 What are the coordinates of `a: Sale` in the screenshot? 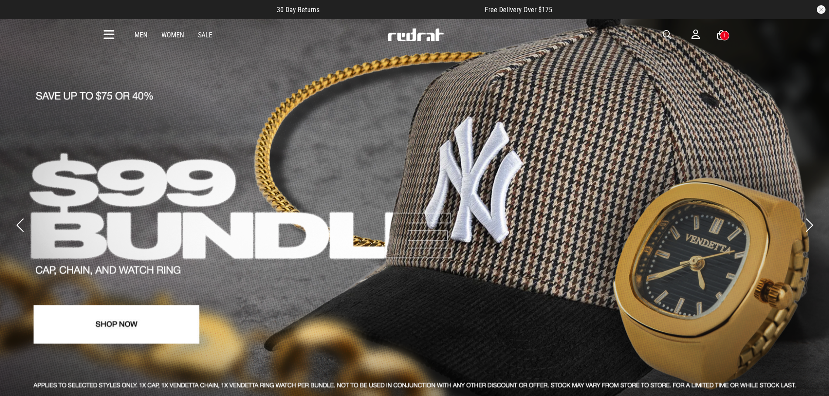 It's located at (205, 35).